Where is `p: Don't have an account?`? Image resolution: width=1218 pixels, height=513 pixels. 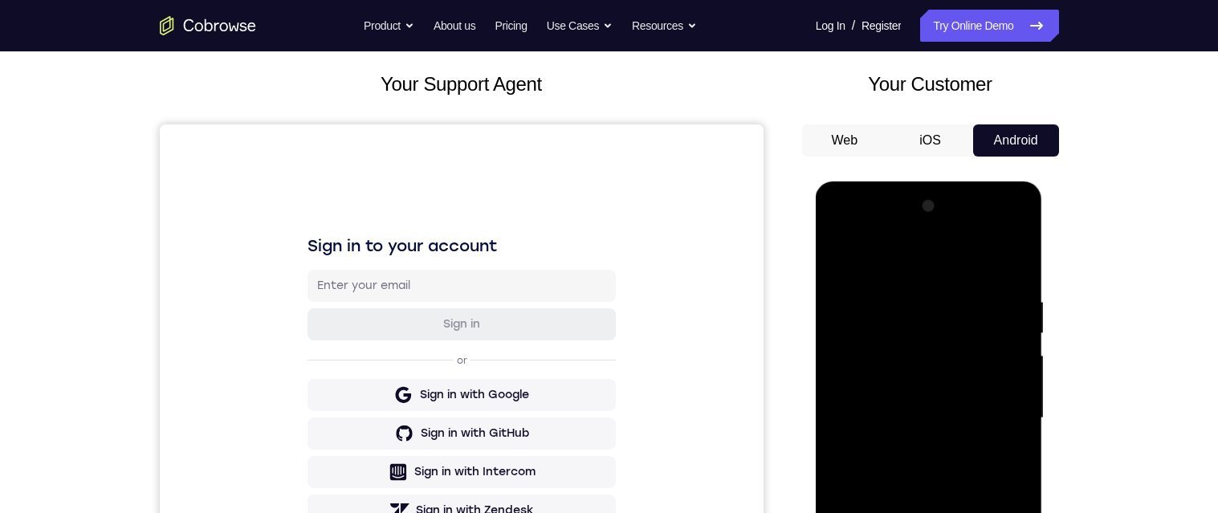 p: Don't have an account? is located at coordinates (302, 422).